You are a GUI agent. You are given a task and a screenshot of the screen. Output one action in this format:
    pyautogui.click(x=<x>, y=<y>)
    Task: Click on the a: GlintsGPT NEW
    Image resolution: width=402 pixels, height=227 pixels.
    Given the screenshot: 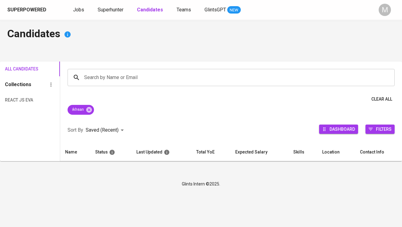 What is the action you would take?
    pyautogui.click(x=223, y=10)
    